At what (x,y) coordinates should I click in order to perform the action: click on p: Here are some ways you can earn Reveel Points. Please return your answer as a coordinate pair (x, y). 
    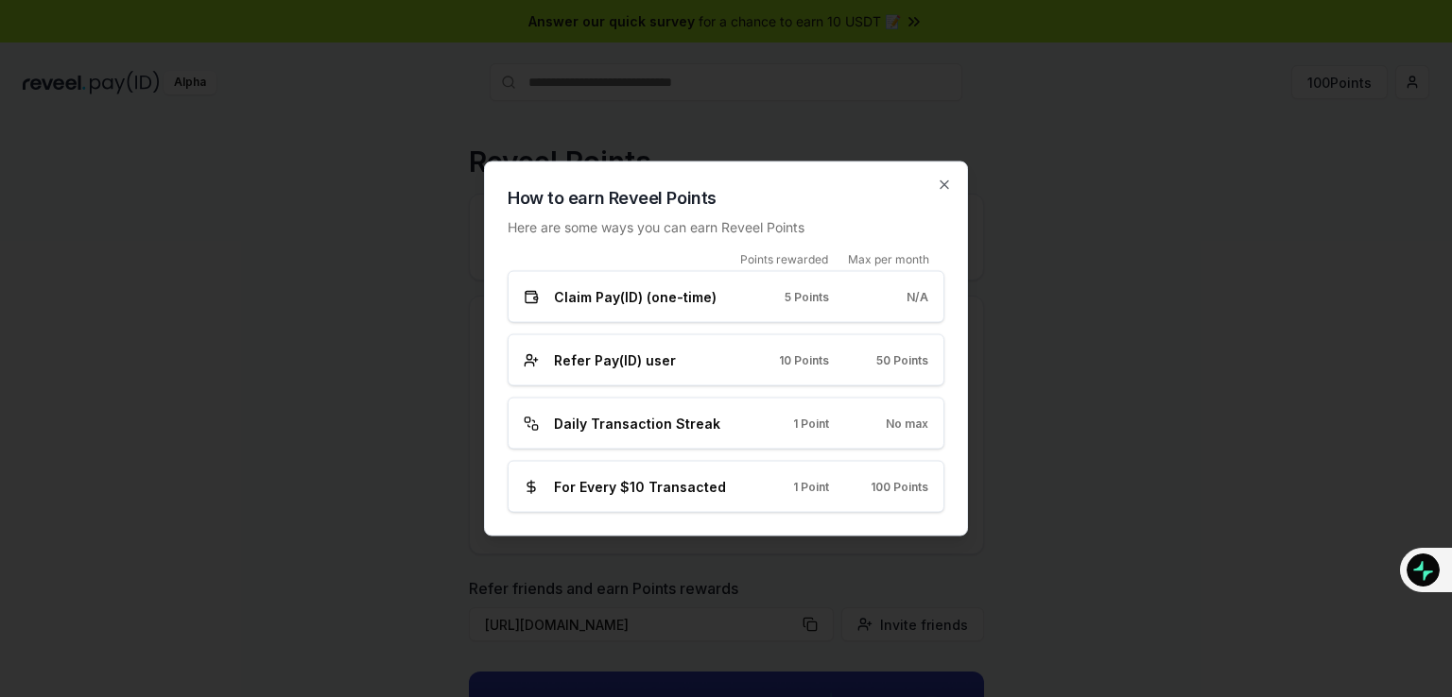
    Looking at the image, I should click on (726, 227).